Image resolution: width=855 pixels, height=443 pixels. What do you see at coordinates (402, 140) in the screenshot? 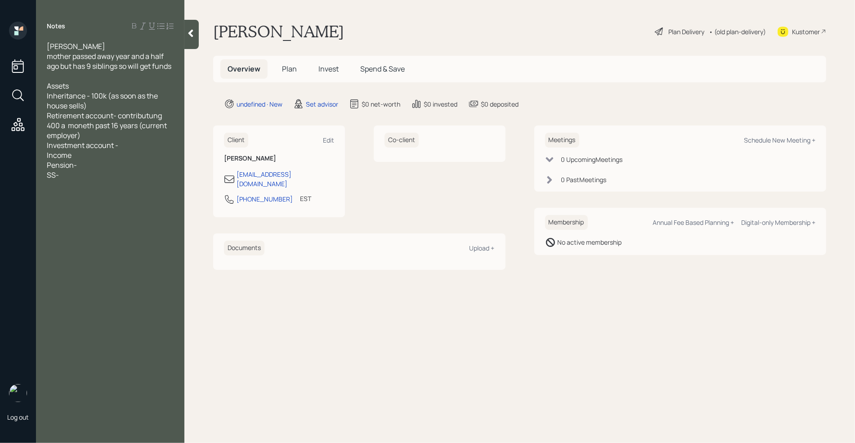
I see `h6: Co-client` at bounding box center [402, 140].